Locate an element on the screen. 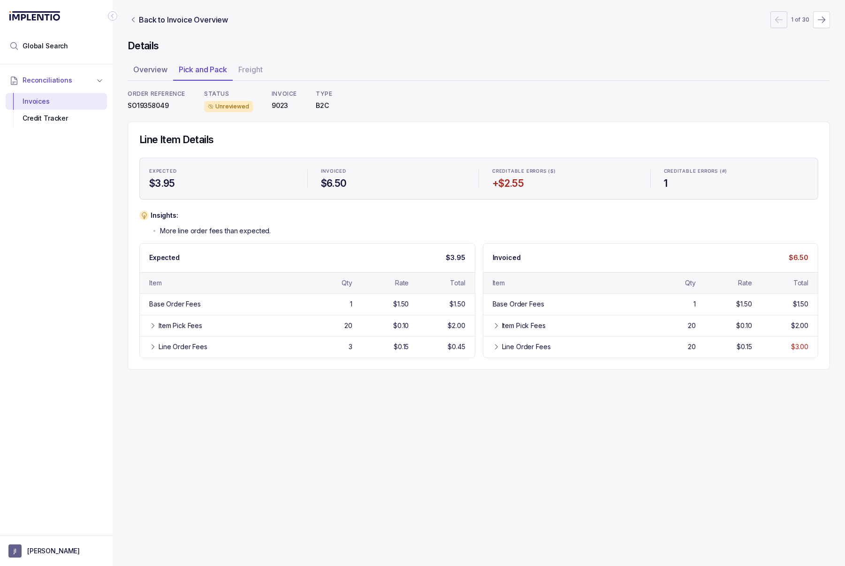  p: $6.50 is located at coordinates (799, 258).